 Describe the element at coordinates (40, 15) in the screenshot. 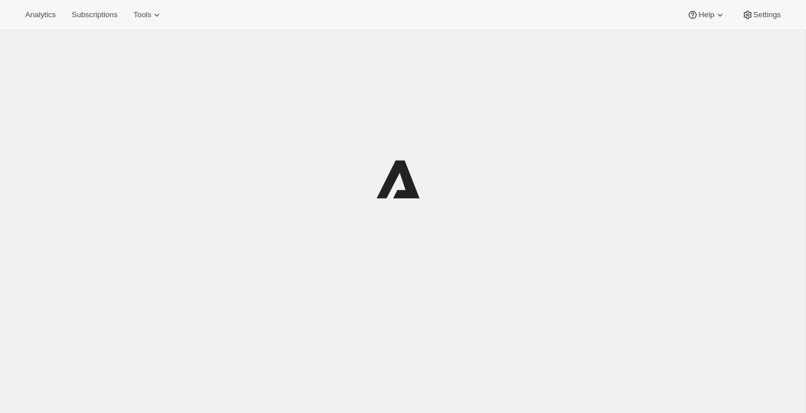

I see `span: Analytics` at that location.